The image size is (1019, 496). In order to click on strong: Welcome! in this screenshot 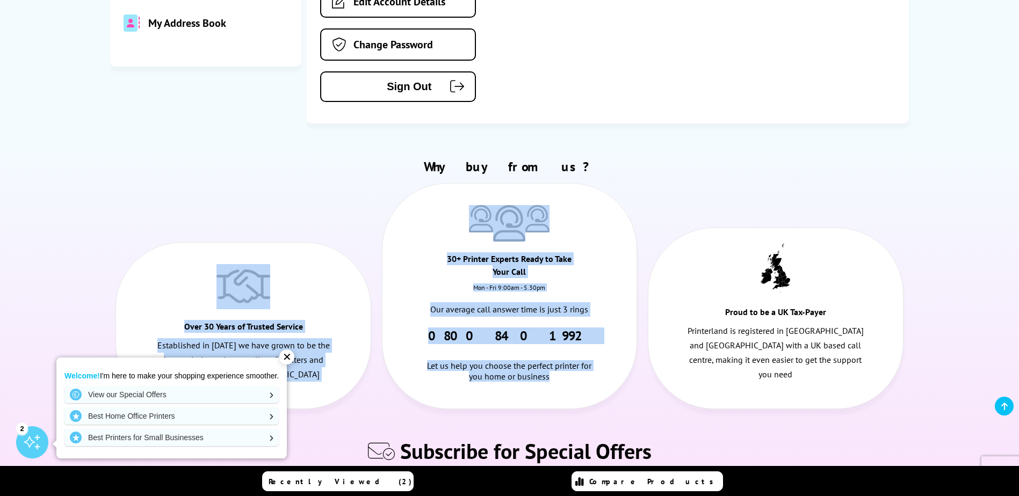, I will do `click(82, 376)`.